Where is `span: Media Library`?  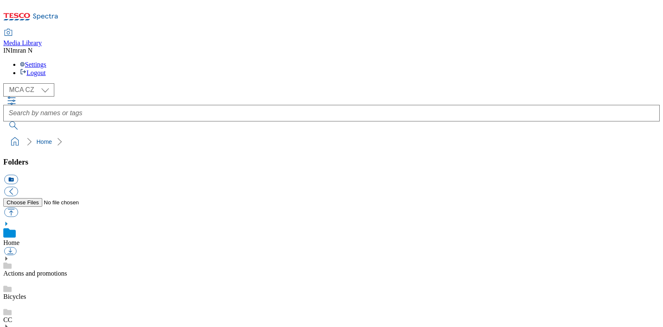
span: Media Library is located at coordinates (22, 43).